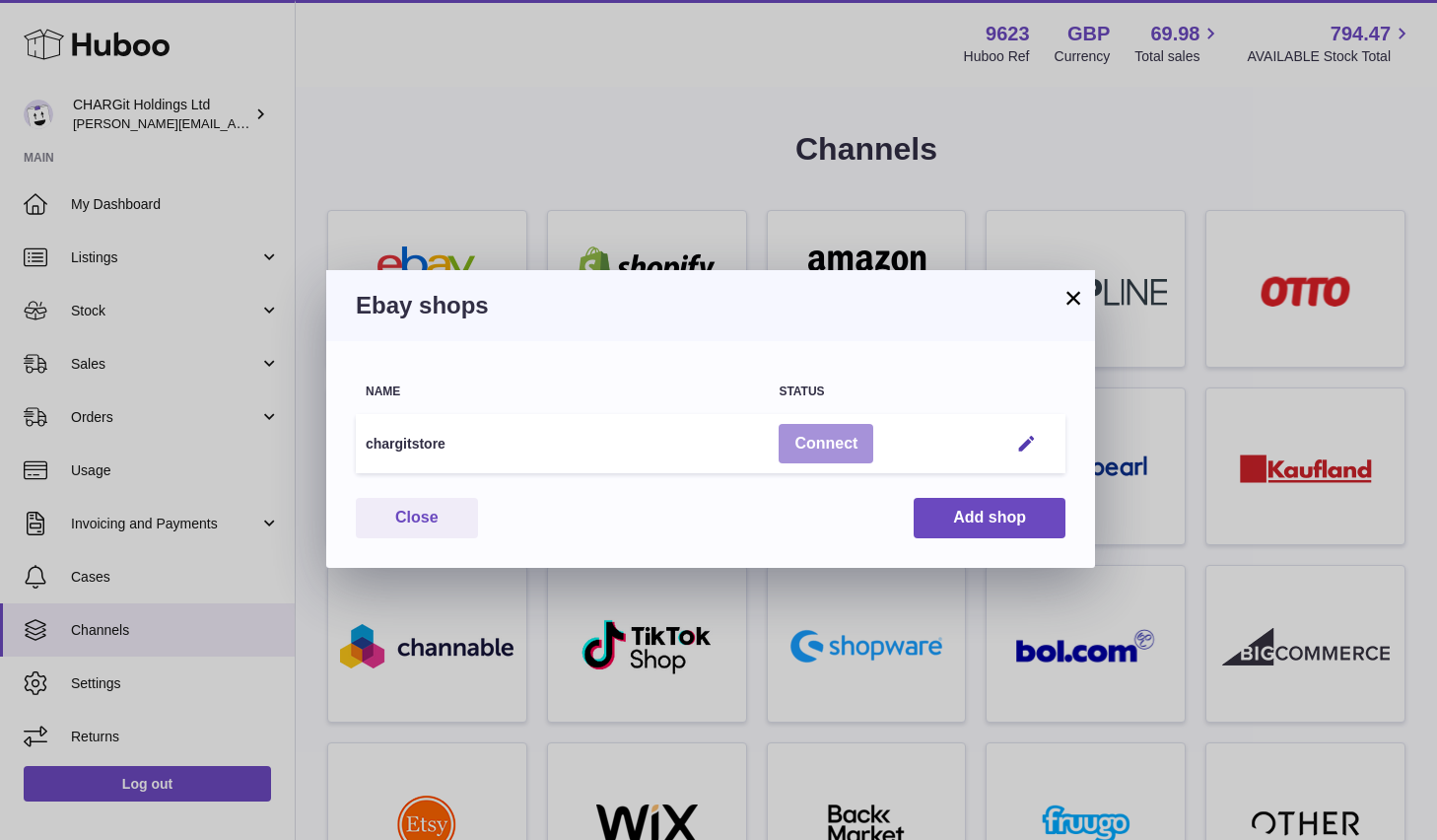  I want to click on h3: Ebay shops, so click(711, 305).